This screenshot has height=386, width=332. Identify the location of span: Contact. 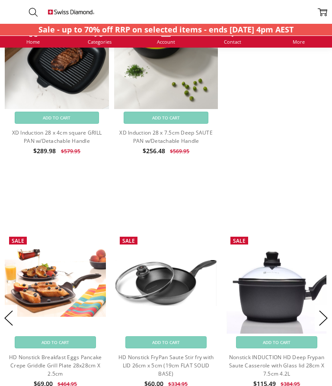
(233, 42).